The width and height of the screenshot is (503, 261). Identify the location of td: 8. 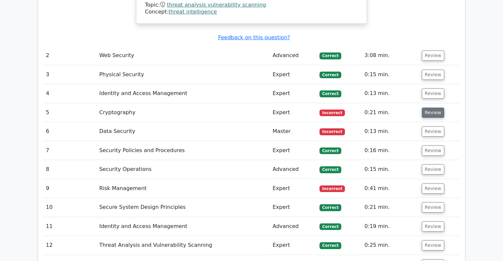
(70, 169).